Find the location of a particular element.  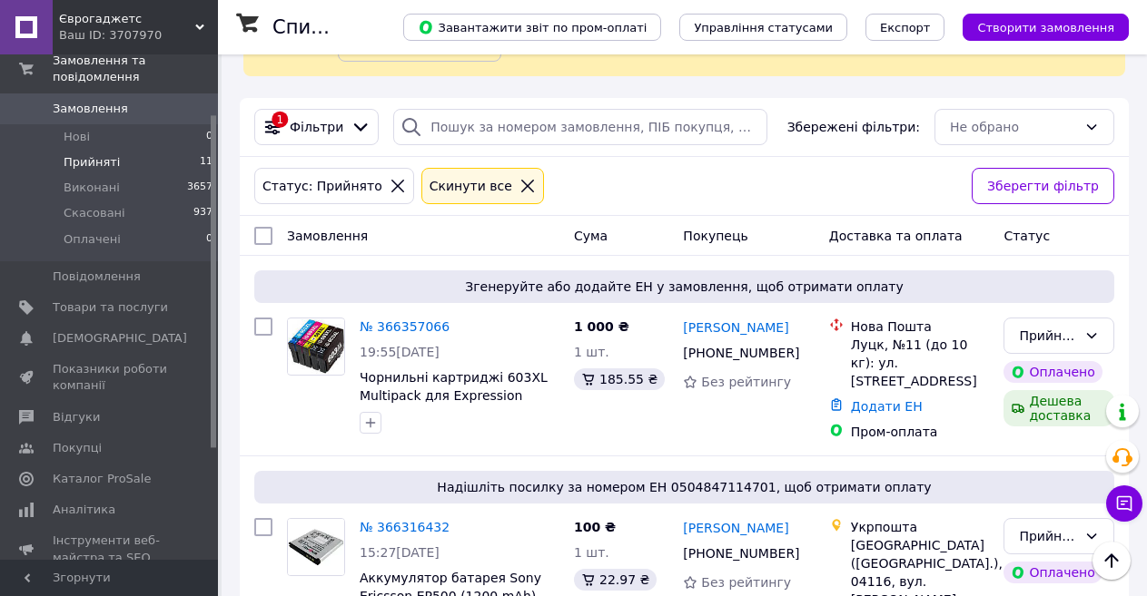

input: Пошук за номером замовлення, ПІБ покупця, номером телефону, Email, номером накладної is located at coordinates (580, 127).